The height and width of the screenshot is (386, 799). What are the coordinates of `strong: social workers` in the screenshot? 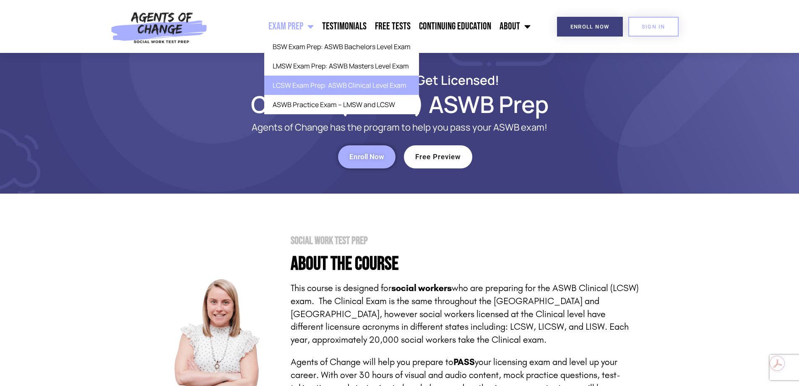 It's located at (422, 288).